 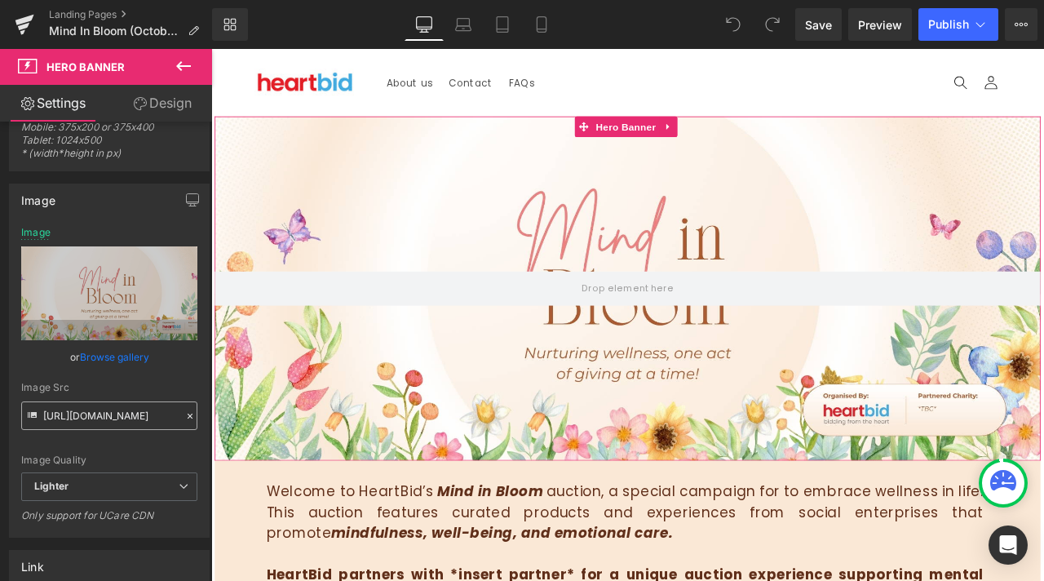 What do you see at coordinates (110, 40) in the screenshot?
I see `img: HeartBid` at bounding box center [110, 40].